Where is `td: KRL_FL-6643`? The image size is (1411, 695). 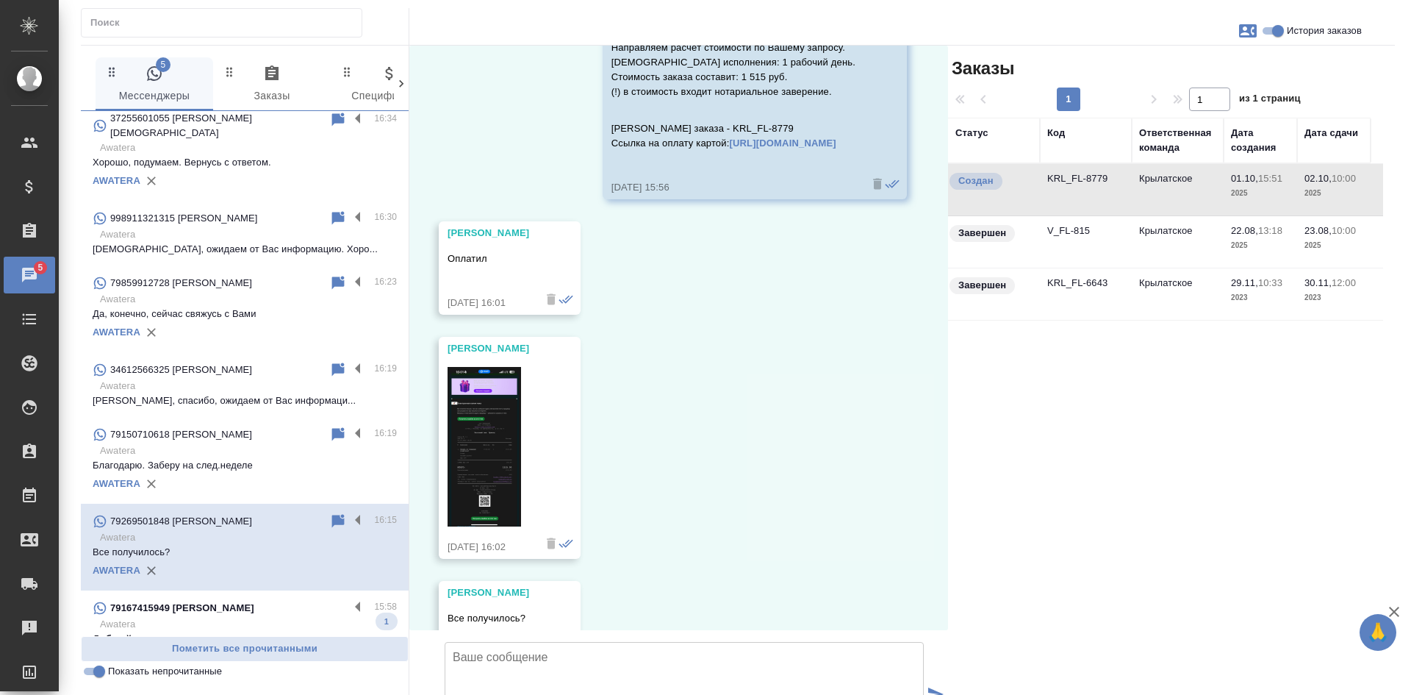
td: KRL_FL-6643 is located at coordinates (1086, 294).